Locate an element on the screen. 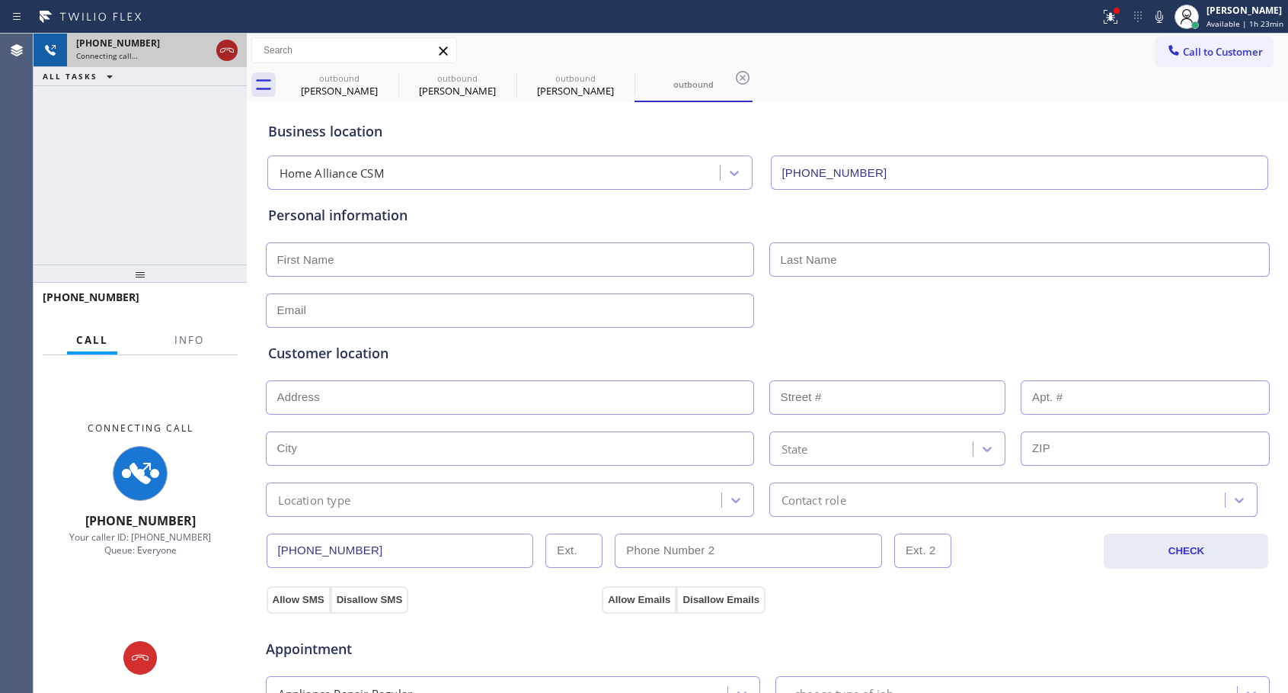 The height and width of the screenshot is (693, 1288). button: Disallow Emails is located at coordinates (721, 600).